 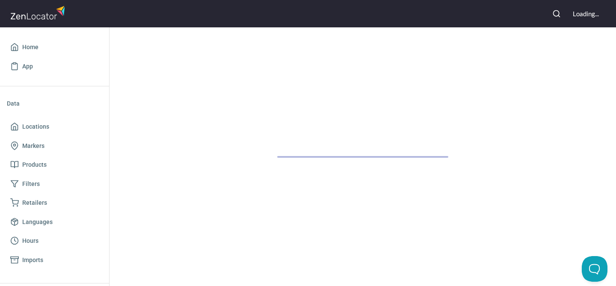 I want to click on a: Imports, so click(x=54, y=260).